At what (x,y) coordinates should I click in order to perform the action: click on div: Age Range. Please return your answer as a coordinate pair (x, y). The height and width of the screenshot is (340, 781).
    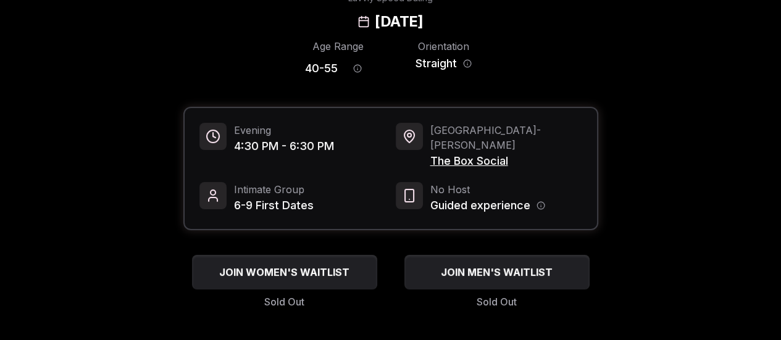
    Looking at the image, I should click on (338, 46).